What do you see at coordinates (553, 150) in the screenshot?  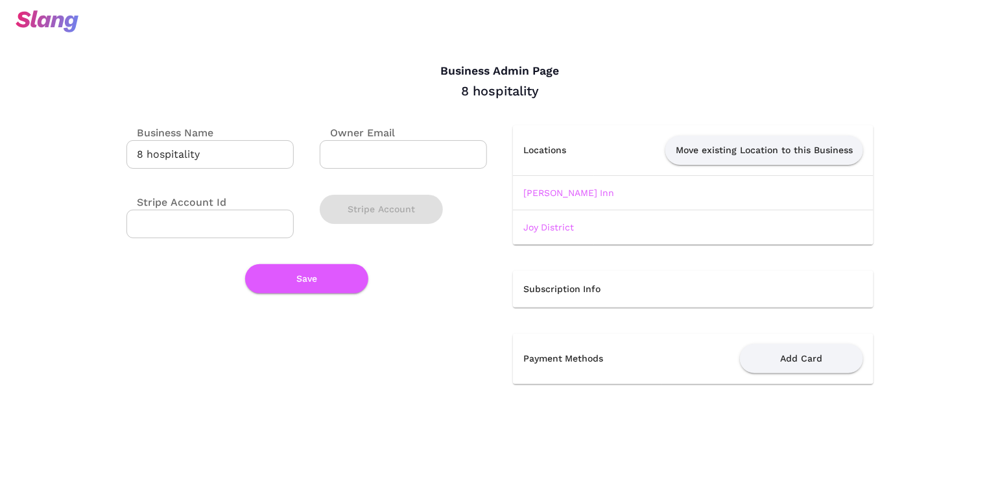 I see `th: Locations` at bounding box center [553, 150].